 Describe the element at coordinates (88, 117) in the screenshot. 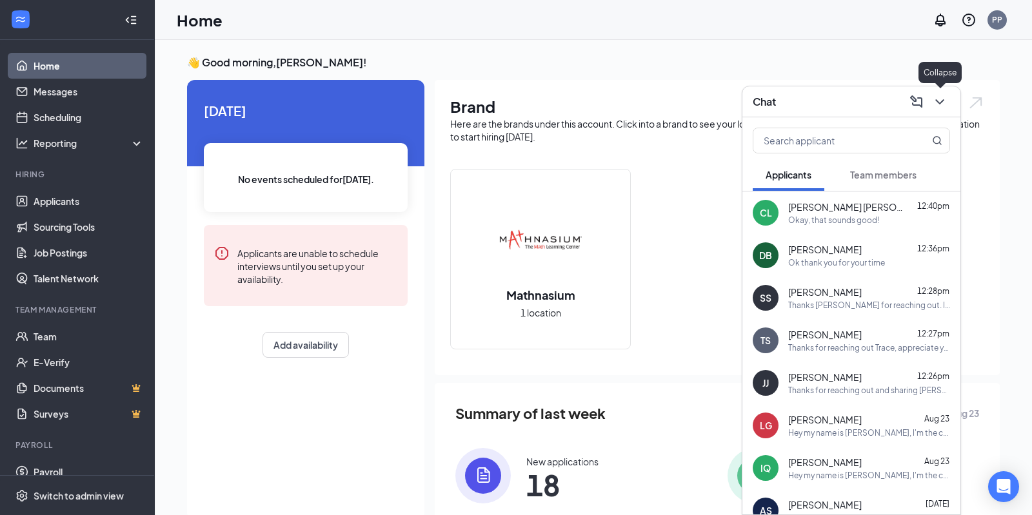

I see `a: Scheduling` at that location.